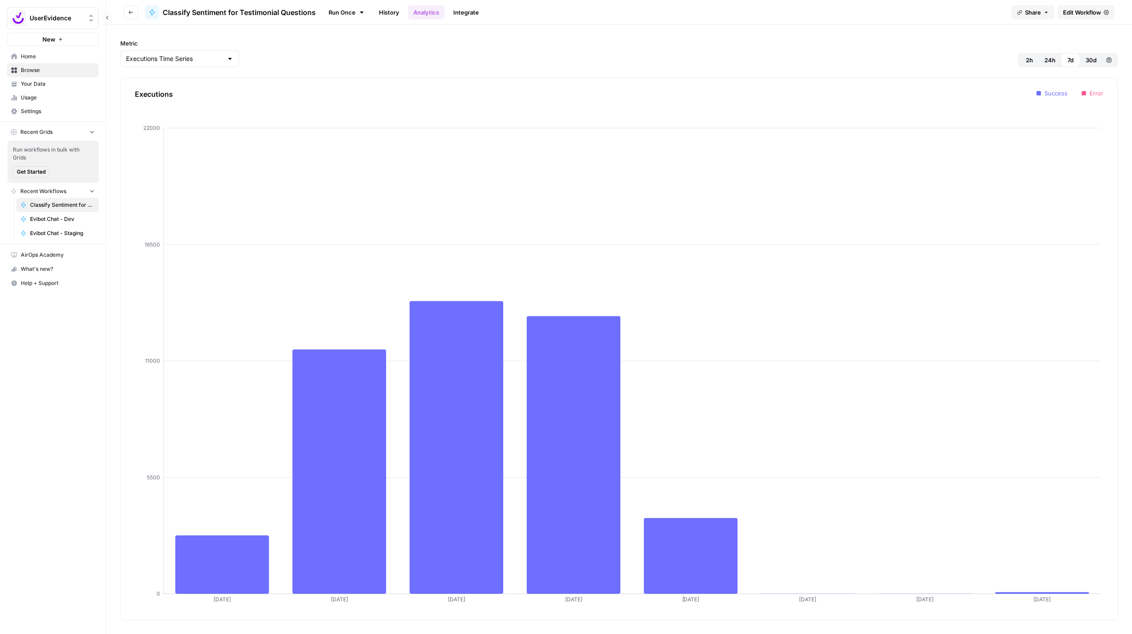 This screenshot has height=634, width=1132. What do you see at coordinates (1086, 12) in the screenshot?
I see `a: Edit Workflow` at bounding box center [1086, 12].